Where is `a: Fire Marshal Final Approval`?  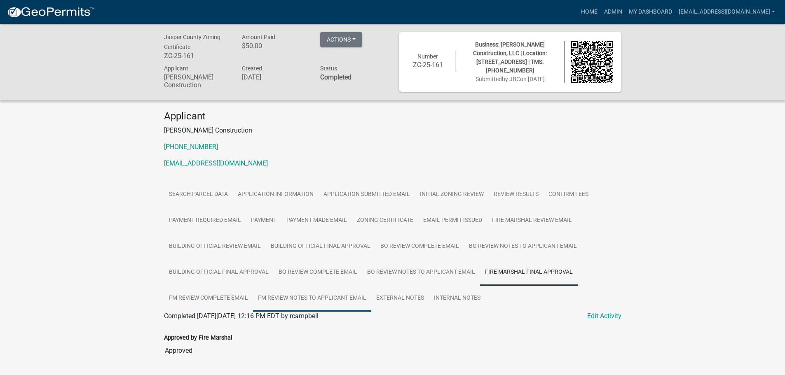
a: Fire Marshal Final Approval is located at coordinates (529, 273).